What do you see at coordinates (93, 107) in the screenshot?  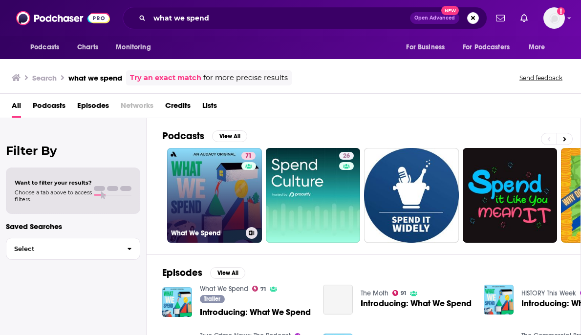 I see `span: Episodes` at bounding box center [93, 107].